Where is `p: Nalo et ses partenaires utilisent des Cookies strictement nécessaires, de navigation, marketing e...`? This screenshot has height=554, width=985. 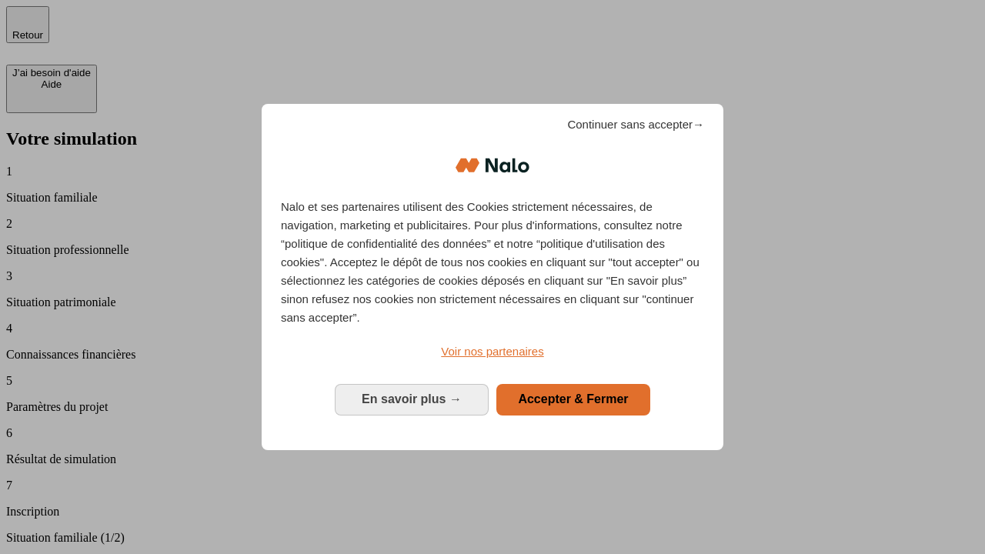 p: Nalo et ses partenaires utilisent des Cookies strictement nécessaires, de navigation, marketing e... is located at coordinates (492, 262).